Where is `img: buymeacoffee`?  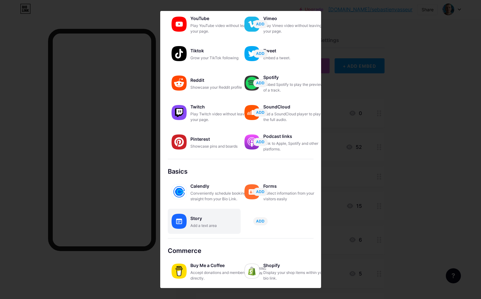 img: buymeacoffee is located at coordinates (179, 272).